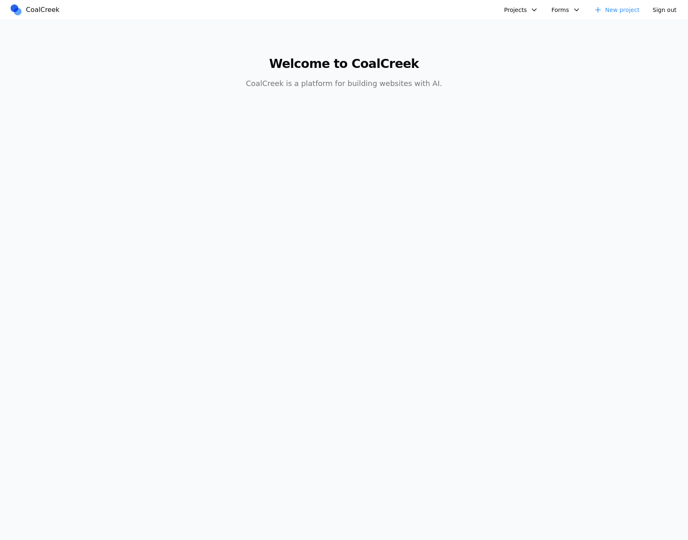  What do you see at coordinates (665, 10) in the screenshot?
I see `button: Sign out` at bounding box center [665, 10].